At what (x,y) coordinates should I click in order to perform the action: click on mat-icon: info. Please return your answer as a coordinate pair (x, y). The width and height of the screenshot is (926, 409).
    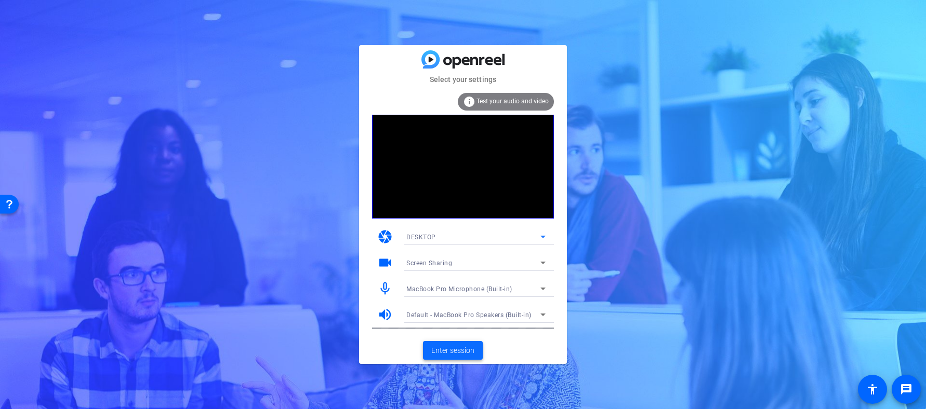
    Looking at the image, I should click on (469, 102).